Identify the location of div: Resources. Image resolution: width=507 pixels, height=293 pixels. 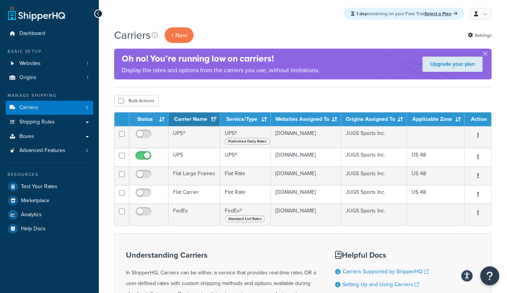
(49, 175).